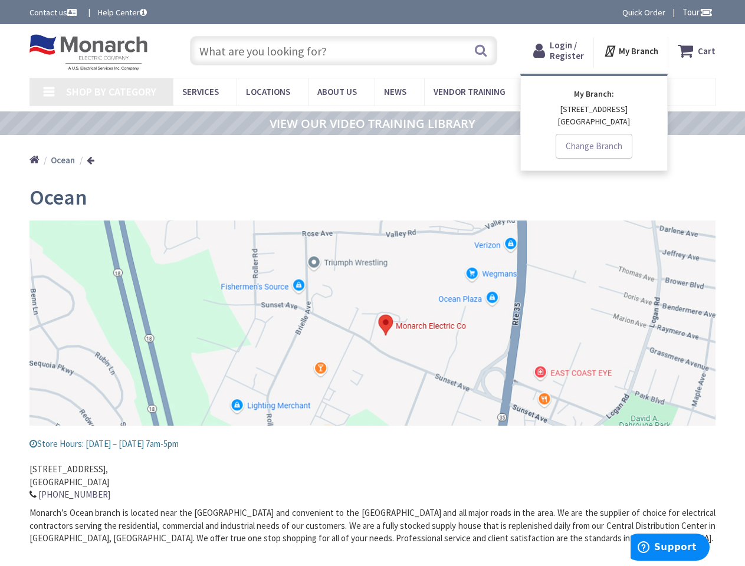 The height and width of the screenshot is (566, 745). What do you see at coordinates (111, 91) in the screenshot?
I see `span: Shop By Category` at bounding box center [111, 91].